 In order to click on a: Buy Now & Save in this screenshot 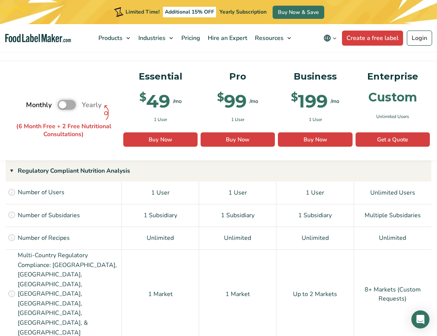, I will do `click(298, 12)`.